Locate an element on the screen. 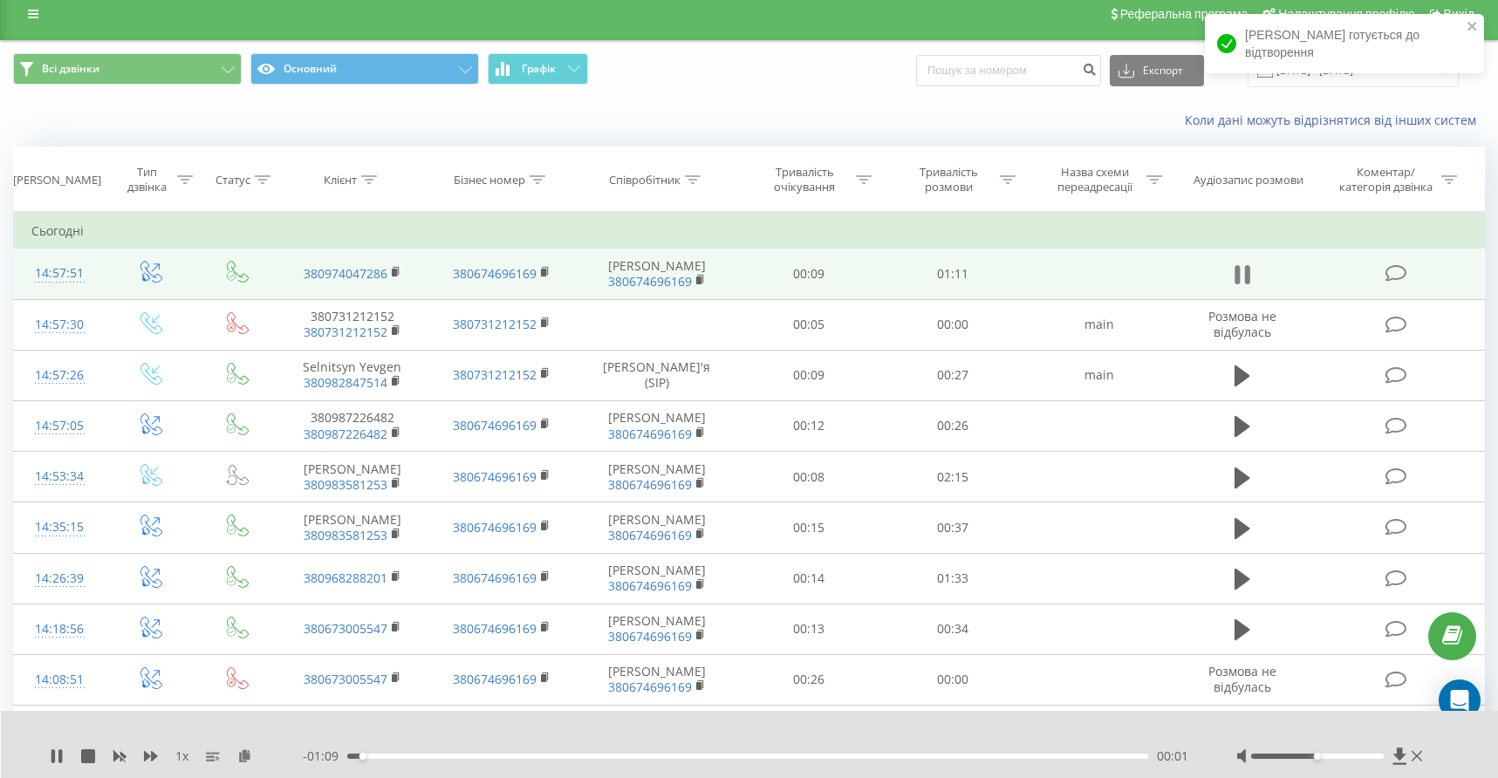  td: 00:13 is located at coordinates (809, 629).